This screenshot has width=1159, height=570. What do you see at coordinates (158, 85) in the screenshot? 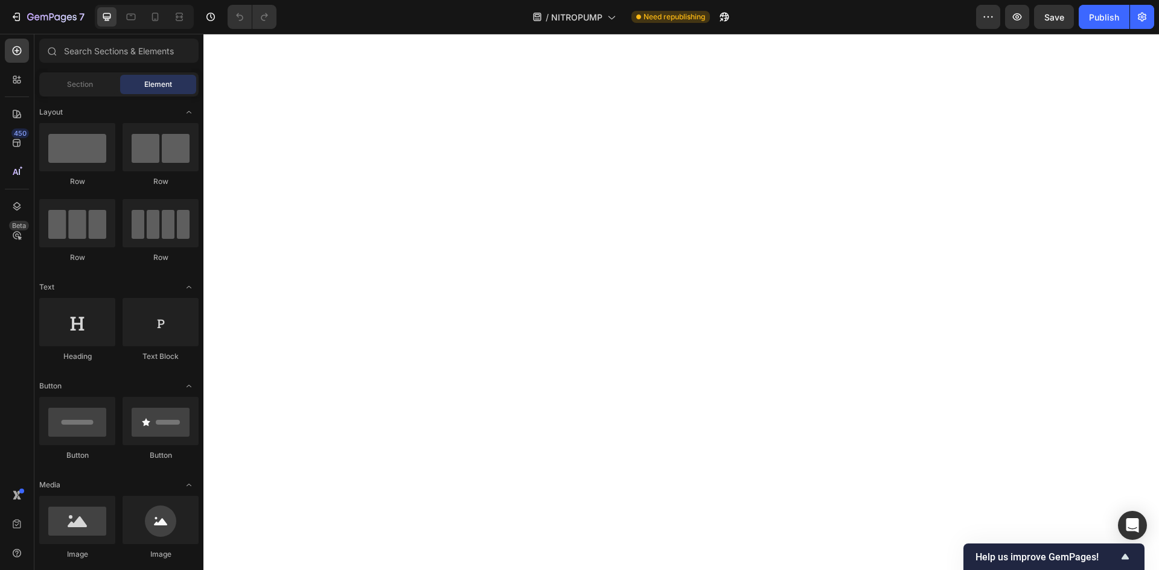
I see `span: Element` at bounding box center [158, 85].